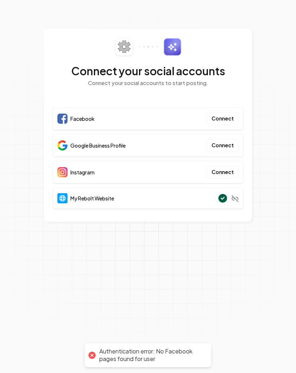  I want to click on img: Google, so click(63, 145).